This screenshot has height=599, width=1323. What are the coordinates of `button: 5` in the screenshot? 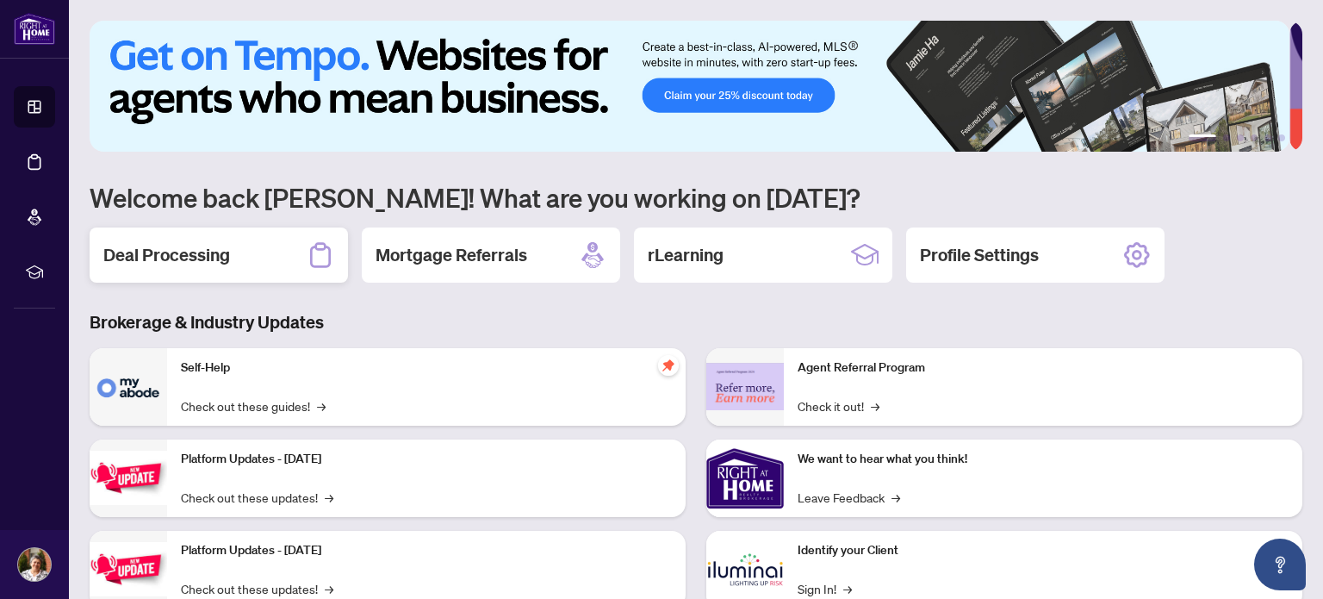 It's located at (1268, 138).